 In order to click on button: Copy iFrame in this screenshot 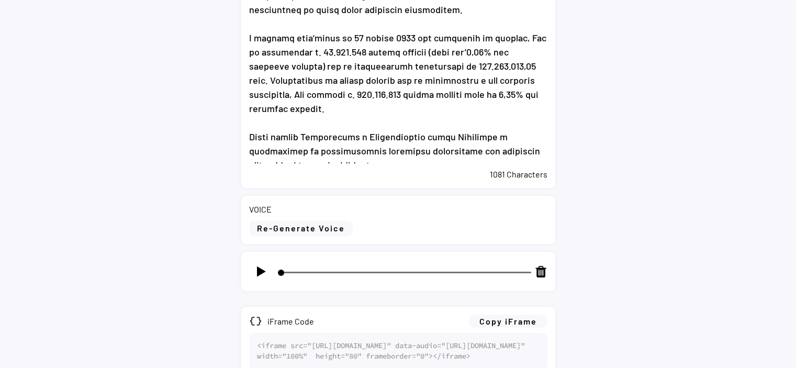, I will do `click(508, 321)`.